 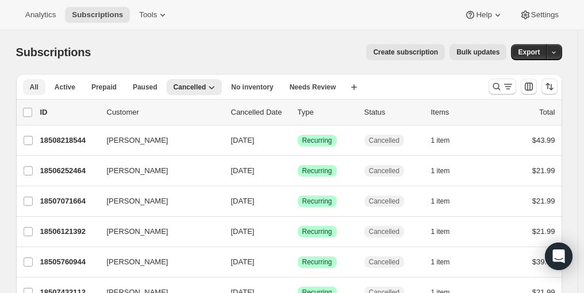 What do you see at coordinates (104, 87) in the screenshot?
I see `span: Prepaid` at bounding box center [104, 87].